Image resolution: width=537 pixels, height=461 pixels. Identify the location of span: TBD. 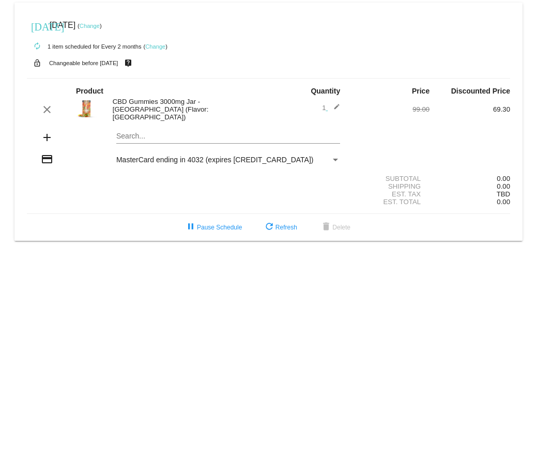
(503, 194).